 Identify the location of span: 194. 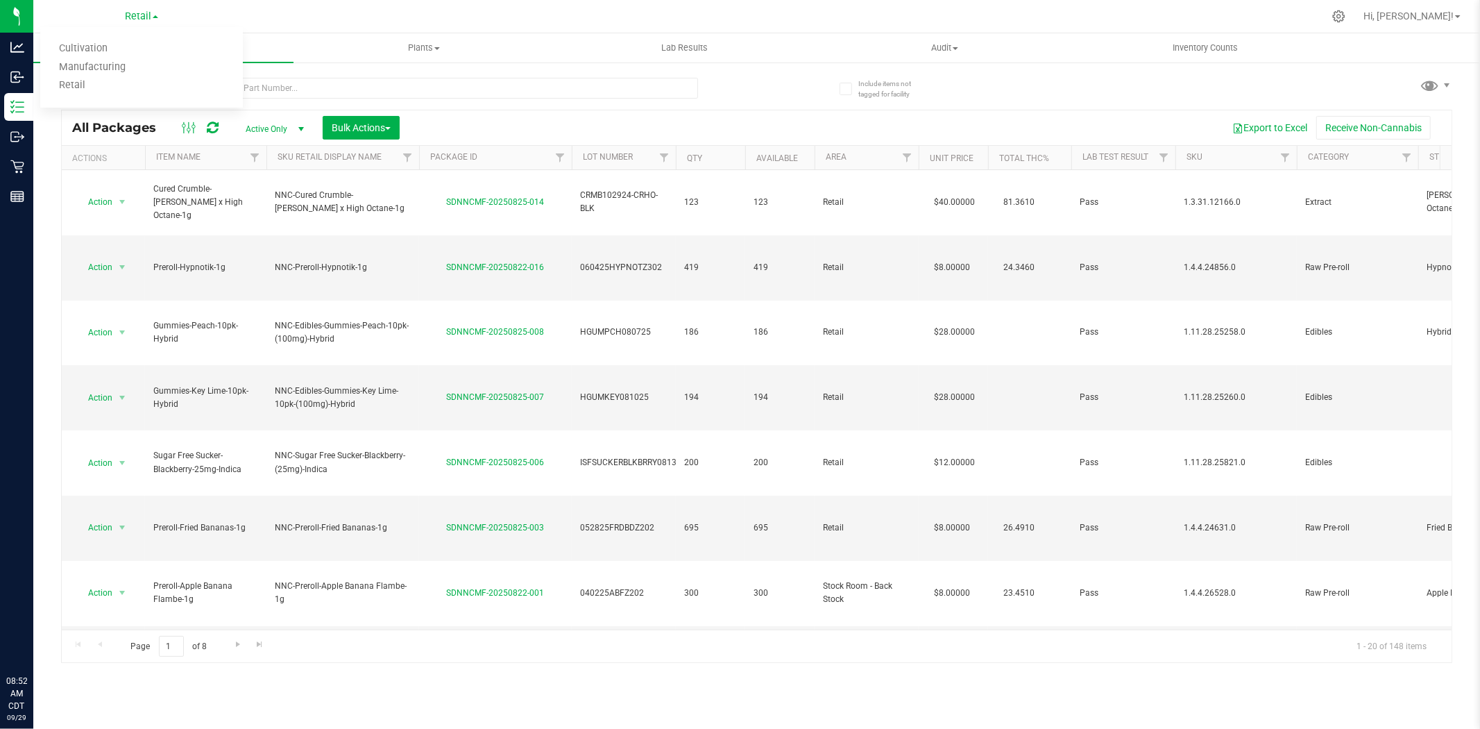
(780, 397).